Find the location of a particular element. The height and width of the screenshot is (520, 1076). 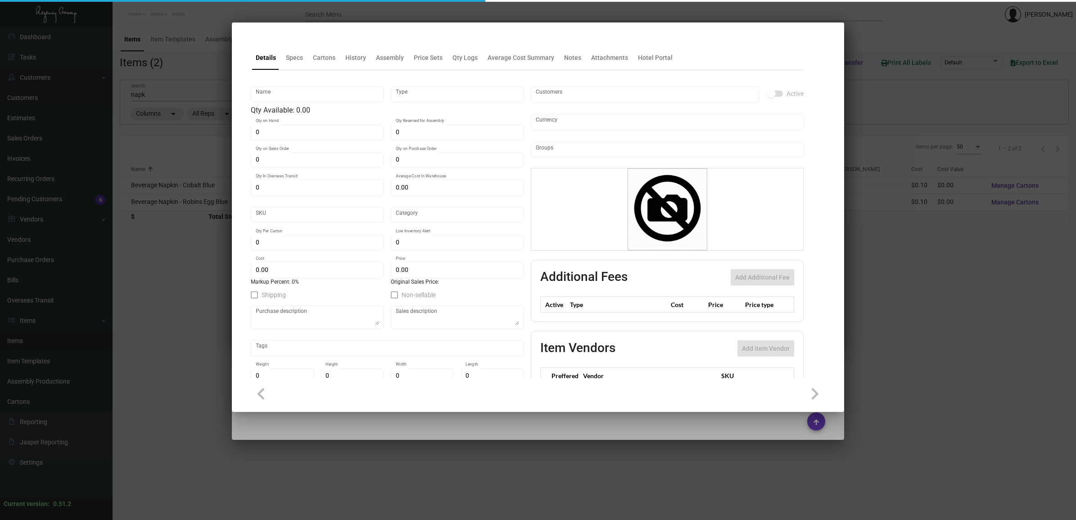

h2: Additional Fees is located at coordinates (584, 277).